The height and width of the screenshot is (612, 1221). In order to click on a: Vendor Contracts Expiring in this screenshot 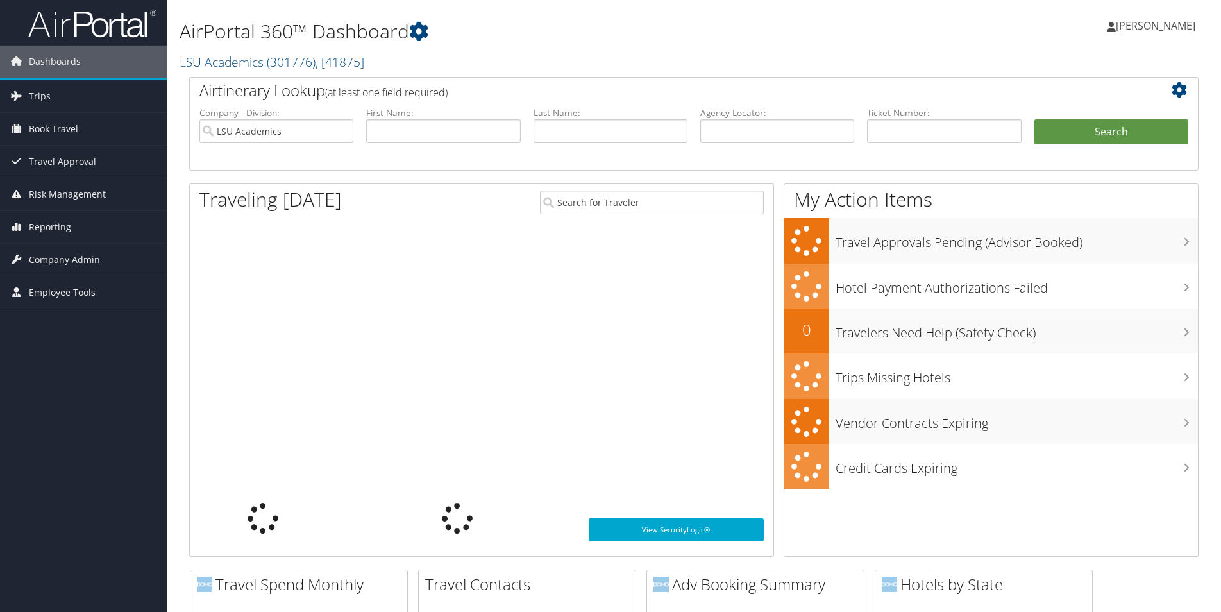, I will do `click(991, 421)`.